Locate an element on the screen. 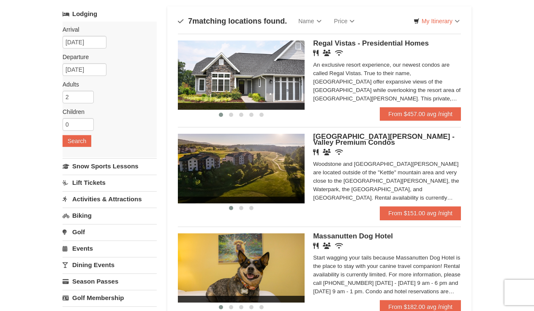 This screenshot has width=534, height=311. a: From $457.00 avg /night is located at coordinates (420, 114).